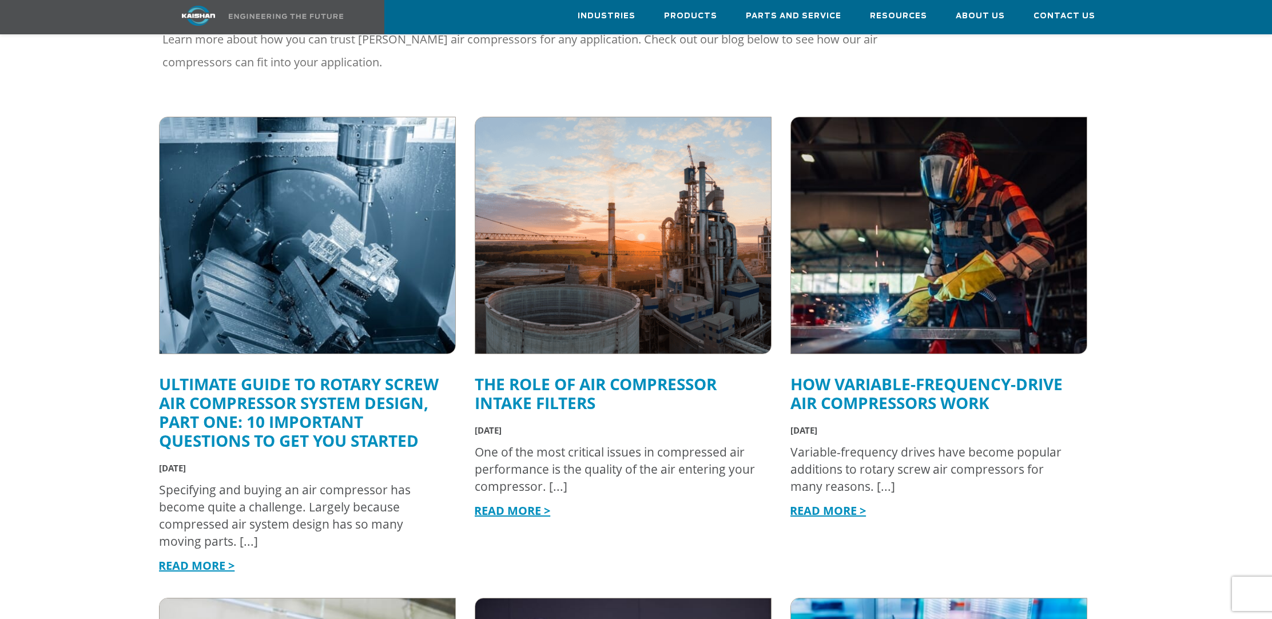  I want to click on img: CNC machine, so click(307, 235).